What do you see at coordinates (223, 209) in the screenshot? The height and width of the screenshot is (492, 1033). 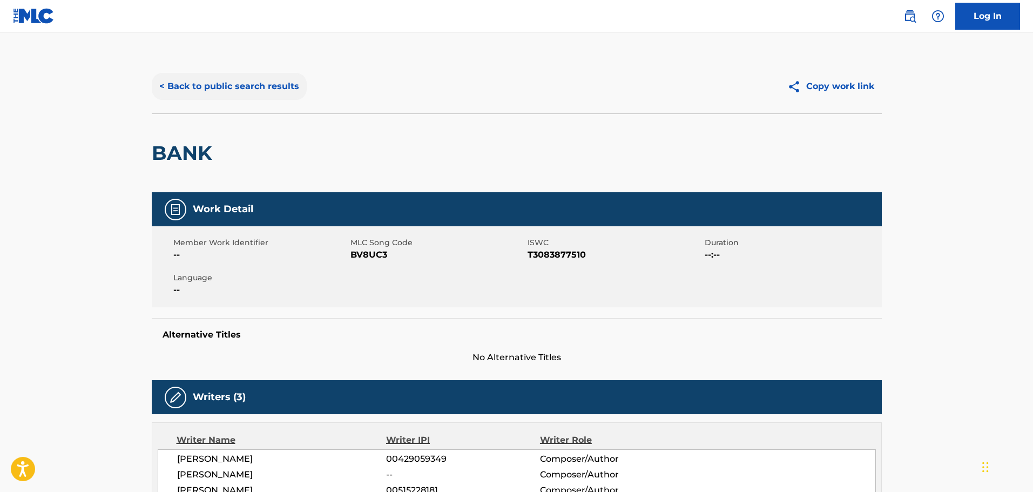 I see `h5: Work Detail` at bounding box center [223, 209].